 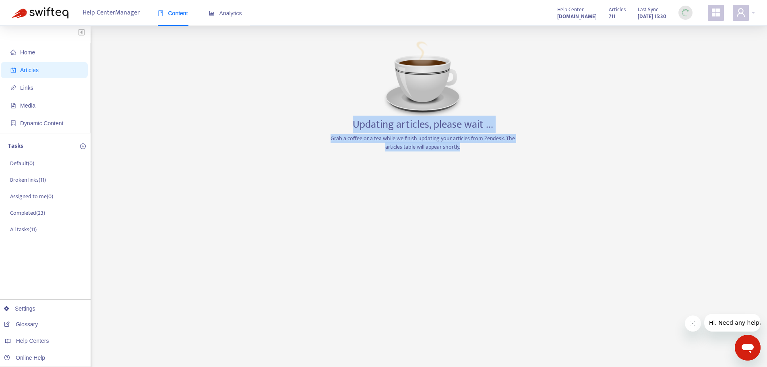 What do you see at coordinates (28, 180) in the screenshot?
I see `p: Broken links ( 11 )` at bounding box center [28, 180].